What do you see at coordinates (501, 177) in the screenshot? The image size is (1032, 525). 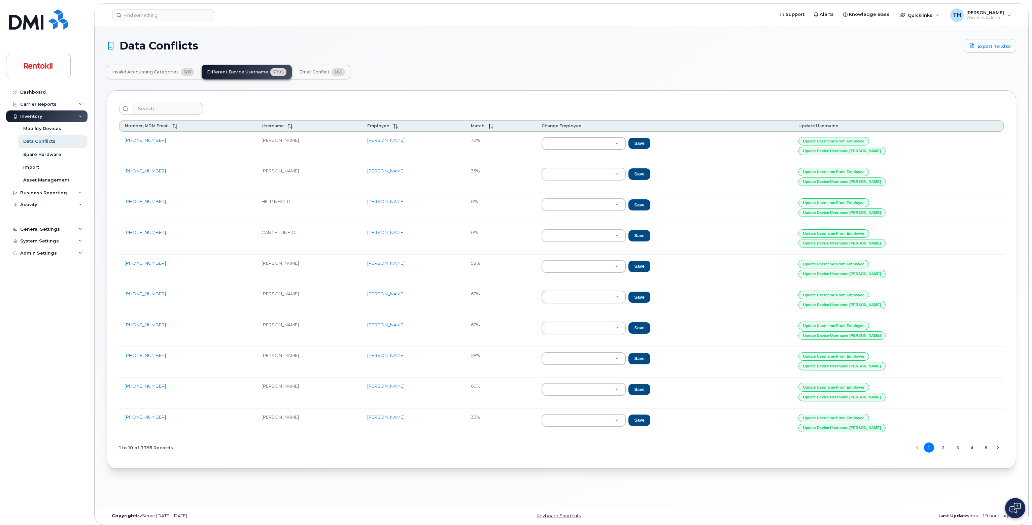 I see `td: 35%` at bounding box center [501, 177].